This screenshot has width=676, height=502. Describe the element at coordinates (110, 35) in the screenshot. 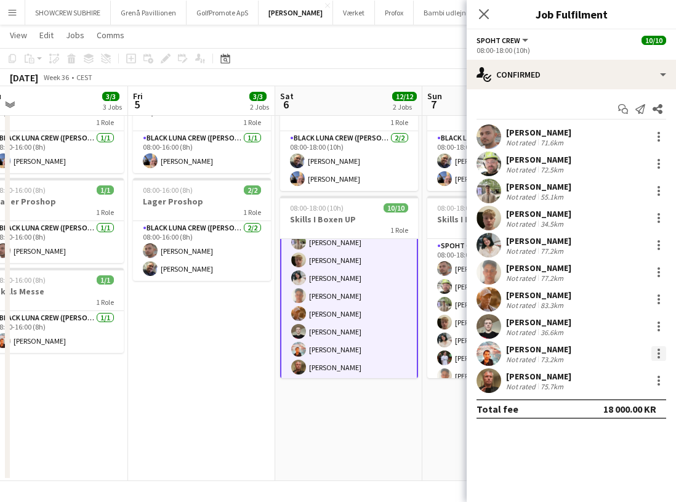

I see `a: Comms` at that location.